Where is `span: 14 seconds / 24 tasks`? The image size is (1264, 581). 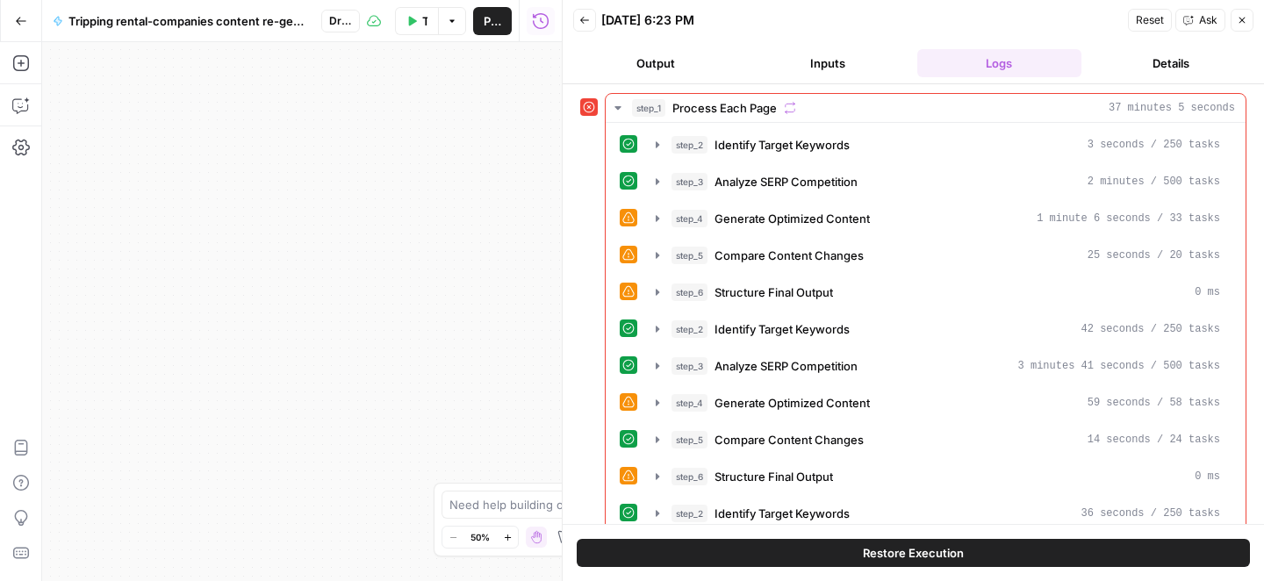
span: 14 seconds / 24 tasks is located at coordinates (1153, 440).